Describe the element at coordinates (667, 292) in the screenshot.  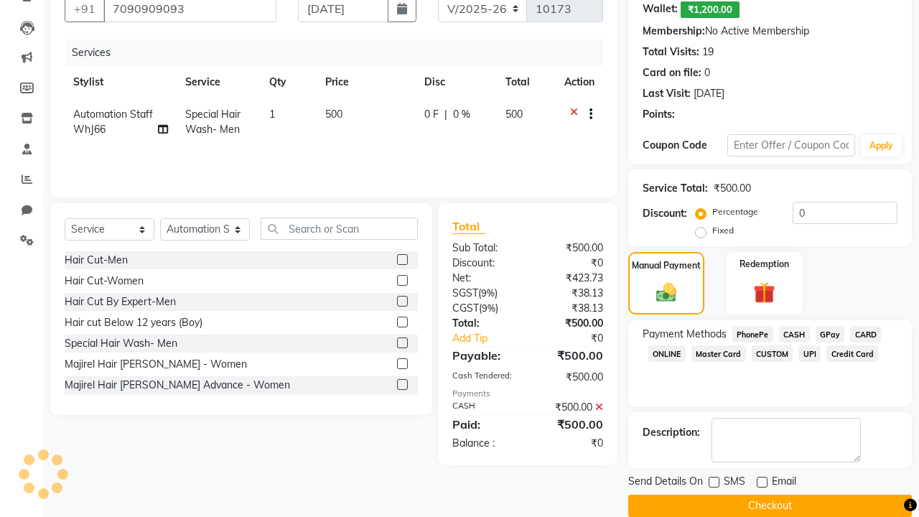
I see `img: _cash.svg` at that location.